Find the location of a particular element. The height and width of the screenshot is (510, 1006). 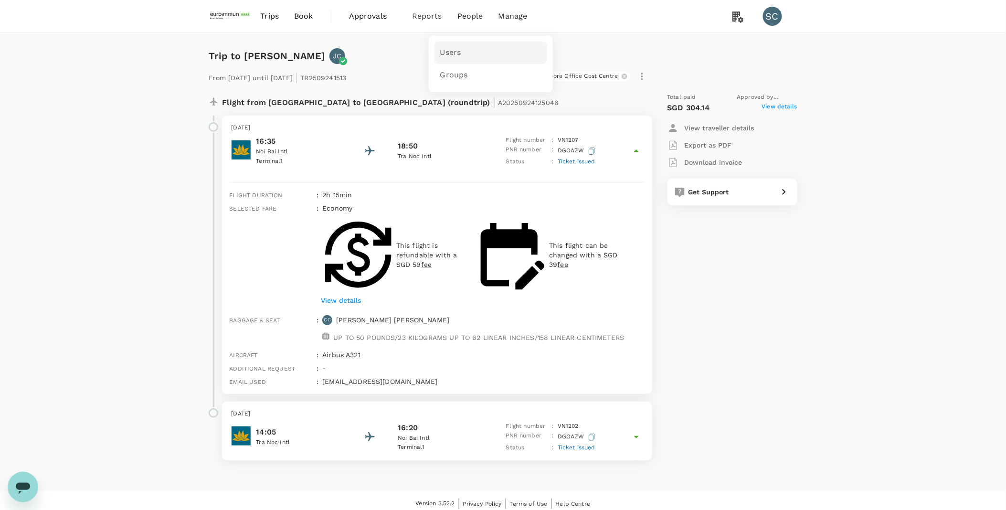

span: People is located at coordinates (470, 16).